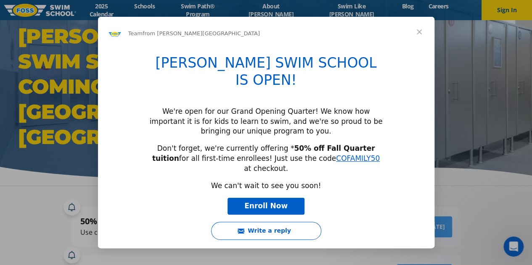  I want to click on div: We can't wait to see you soon!, so click(266, 186).